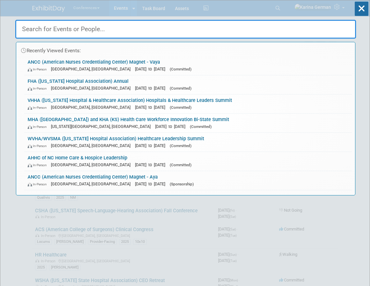  What do you see at coordinates (182, 184) in the screenshot?
I see `span: (Sponsorship)` at bounding box center [182, 184].